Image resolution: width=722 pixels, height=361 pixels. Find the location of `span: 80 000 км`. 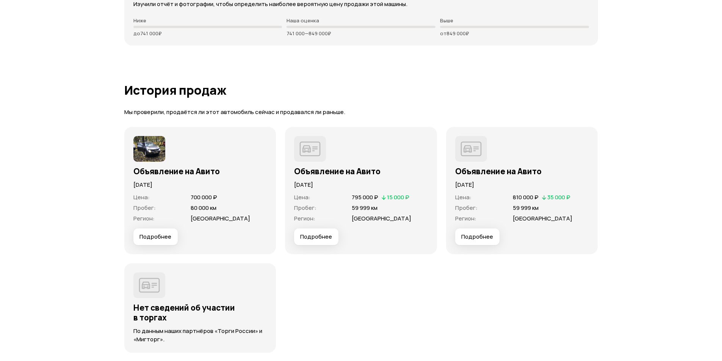

span: 80 000 км is located at coordinates (203, 208).